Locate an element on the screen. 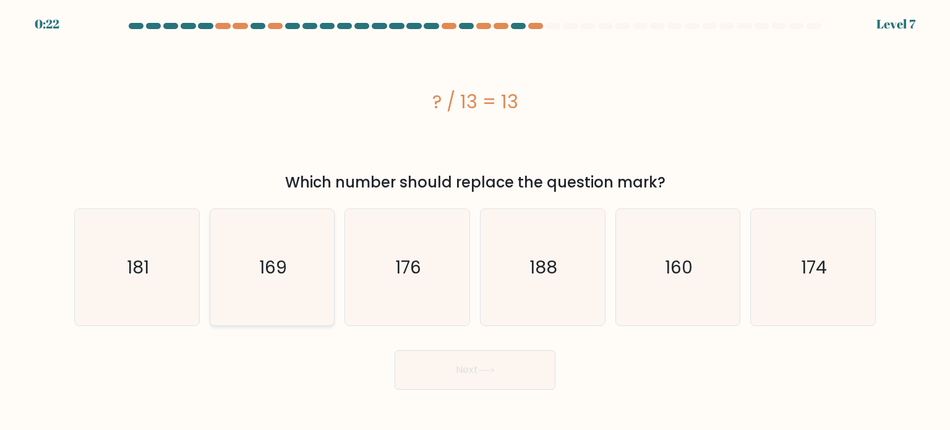 This screenshot has width=950, height=430. text: 188 is located at coordinates (544, 267).